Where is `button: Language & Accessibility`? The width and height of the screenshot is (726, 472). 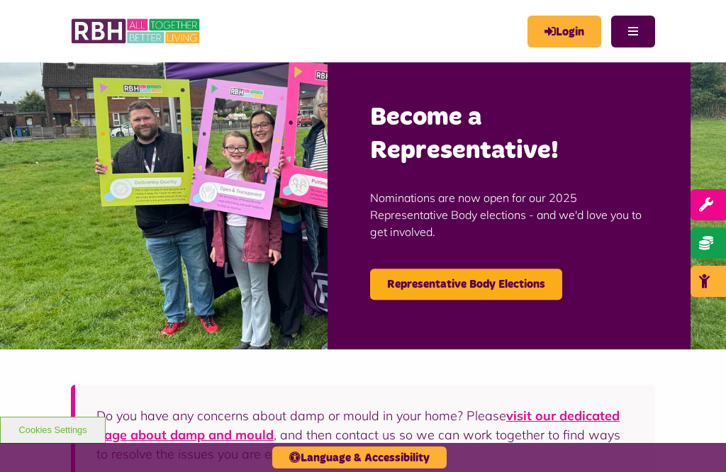 button: Language & Accessibility is located at coordinates (359, 457).